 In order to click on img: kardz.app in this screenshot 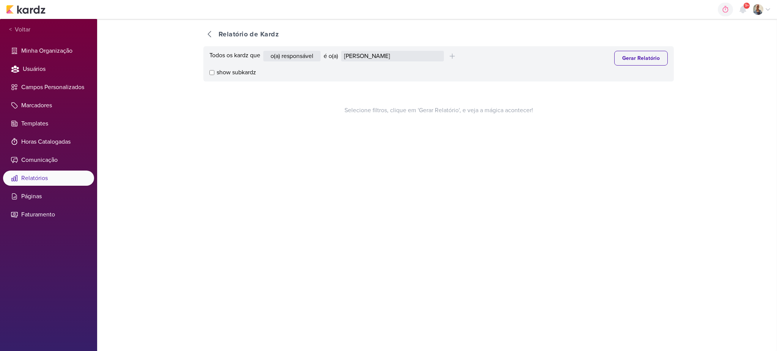, I will do `click(26, 9)`.